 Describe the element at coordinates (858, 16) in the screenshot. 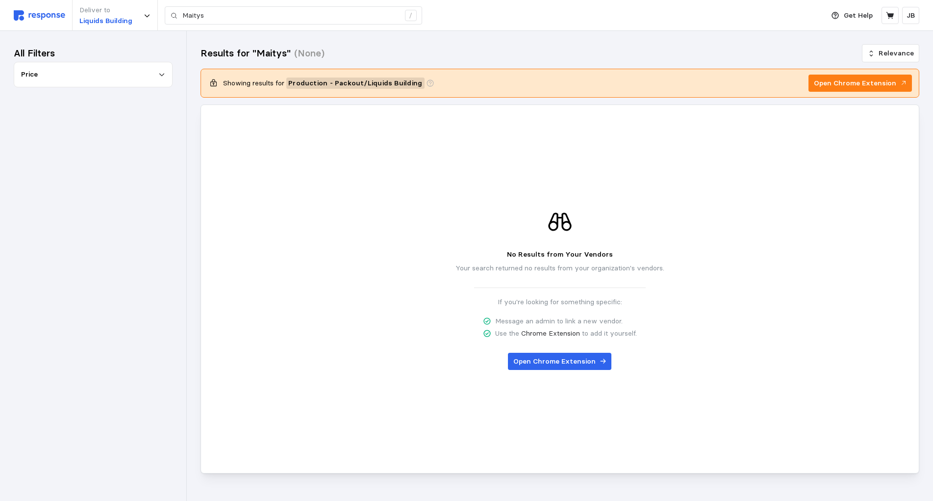

I see `p: Get Help` at that location.